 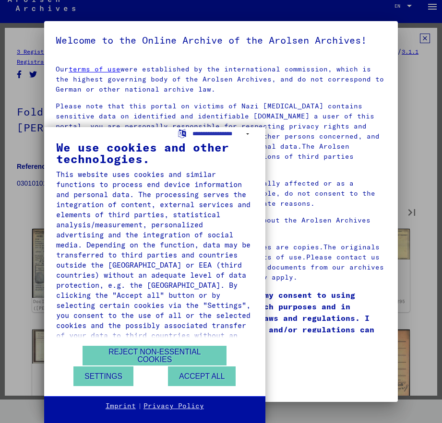 What do you see at coordinates (202, 376) in the screenshot?
I see `button: Accept all` at bounding box center [202, 376].